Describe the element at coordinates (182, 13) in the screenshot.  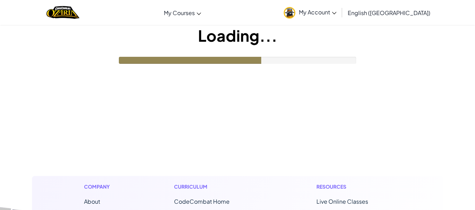
I see `a: My Courses` at that location.